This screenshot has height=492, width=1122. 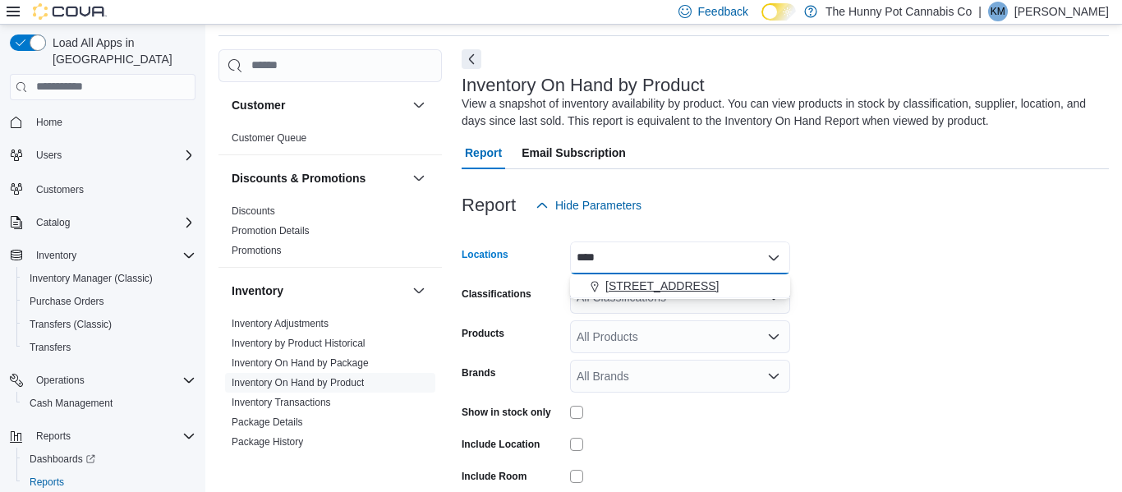 What do you see at coordinates (493, 476) in the screenshot?
I see `label: Include Room` at bounding box center [493, 476].